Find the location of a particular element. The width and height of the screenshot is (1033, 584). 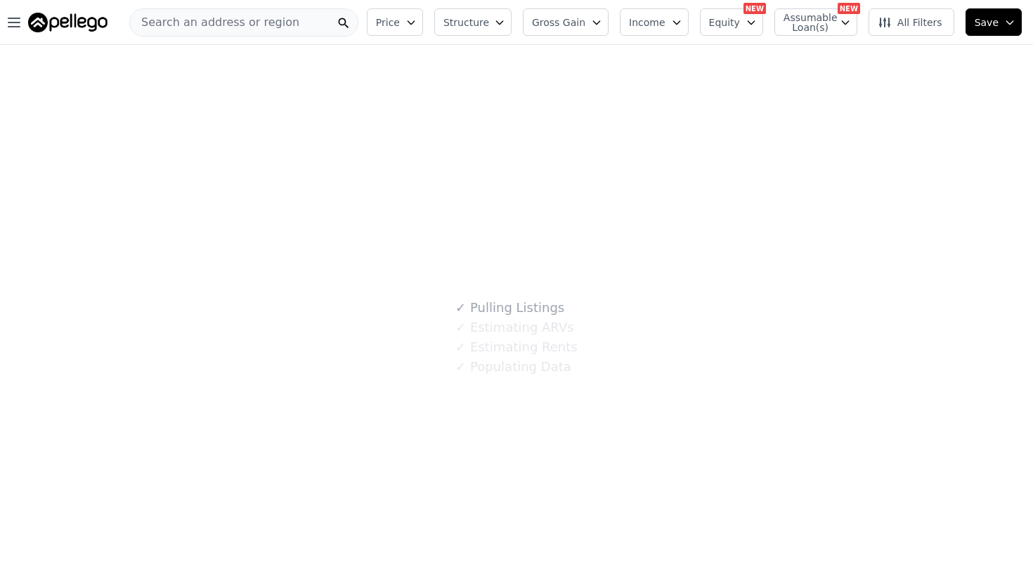

button: Price is located at coordinates (395, 22).